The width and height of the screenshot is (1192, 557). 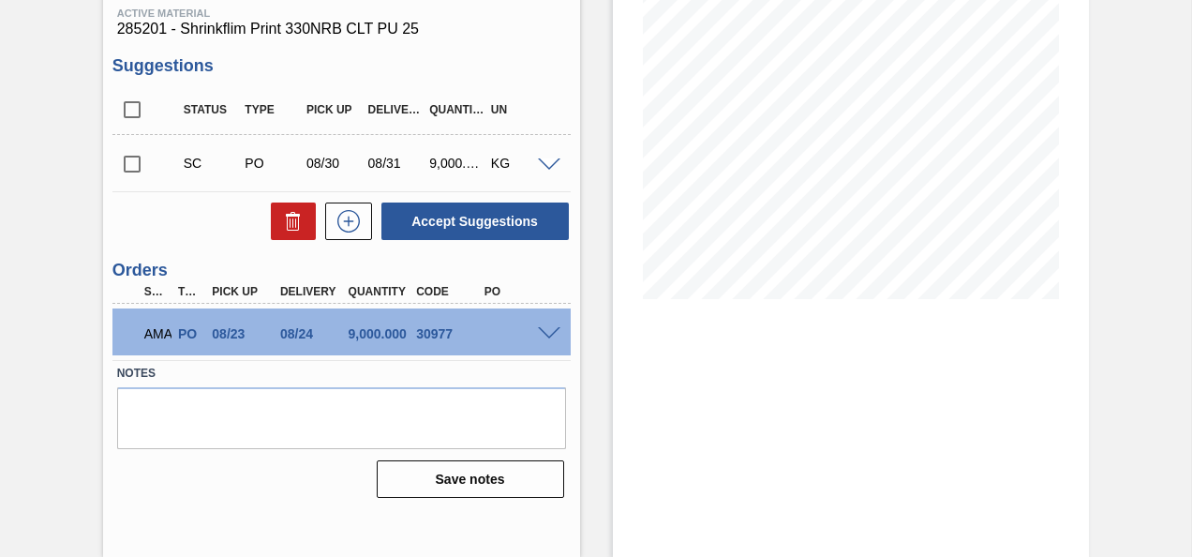 What do you see at coordinates (341, 29) in the screenshot?
I see `span: 285201 - Shrinkflim Print 330NRB CLT PU 25` at bounding box center [341, 29].